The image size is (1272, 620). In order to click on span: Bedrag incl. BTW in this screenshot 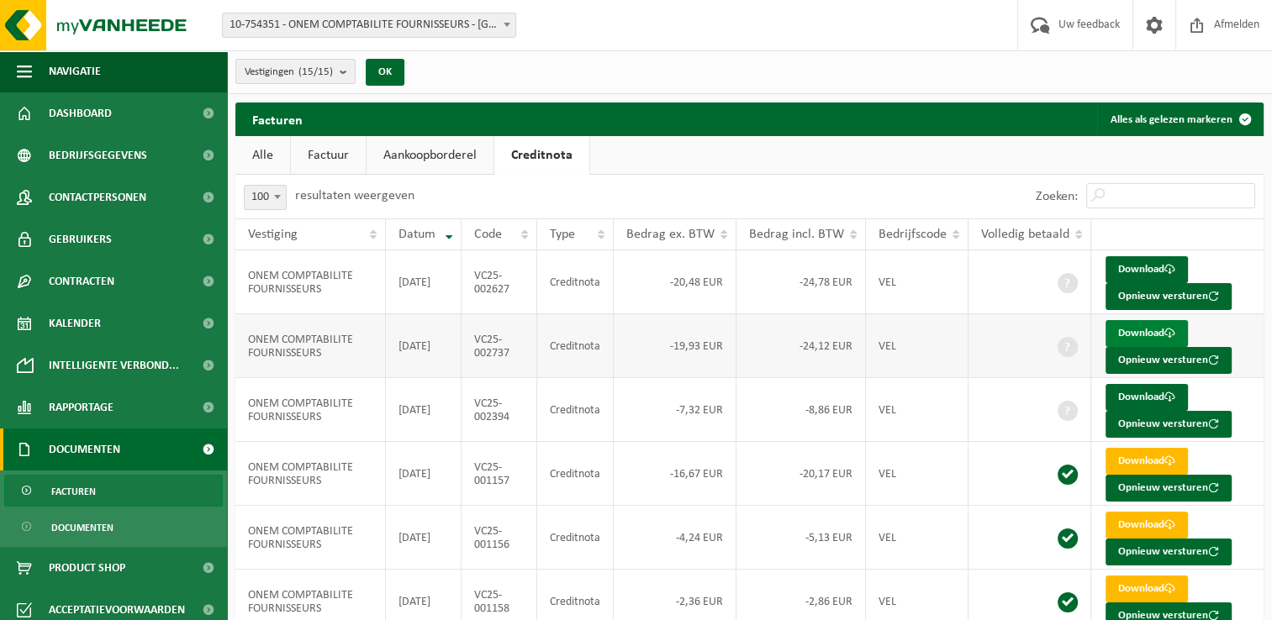, I will do `click(796, 234)`.